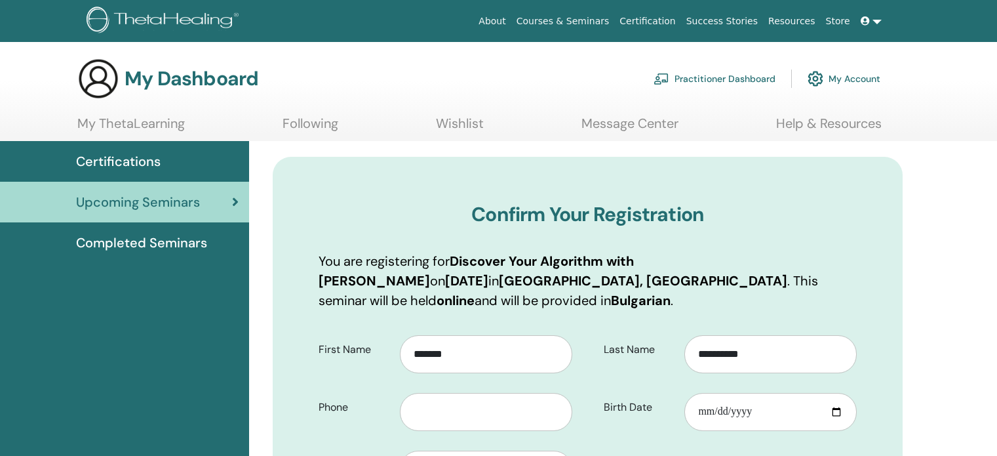 This screenshot has width=997, height=456. What do you see at coordinates (816, 79) in the screenshot?
I see `img: cog.svg` at bounding box center [816, 79].